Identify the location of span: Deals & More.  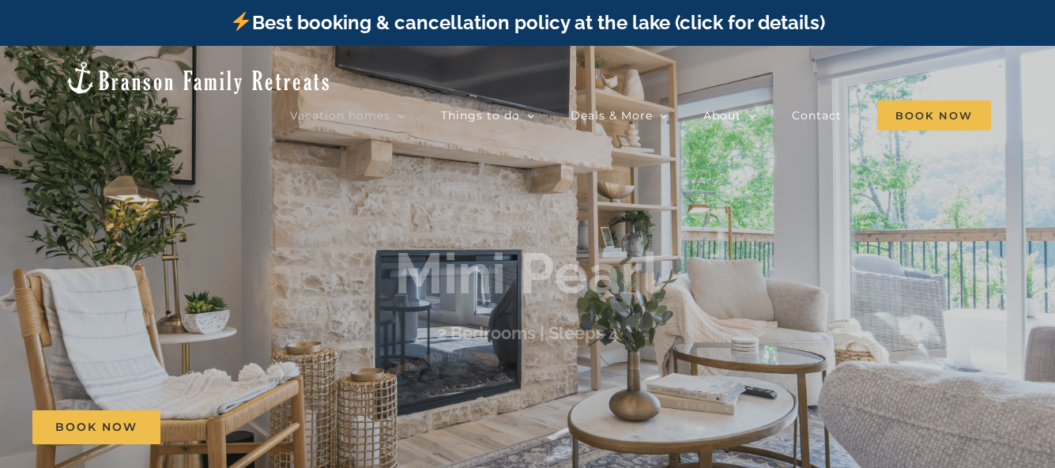
(612, 115).